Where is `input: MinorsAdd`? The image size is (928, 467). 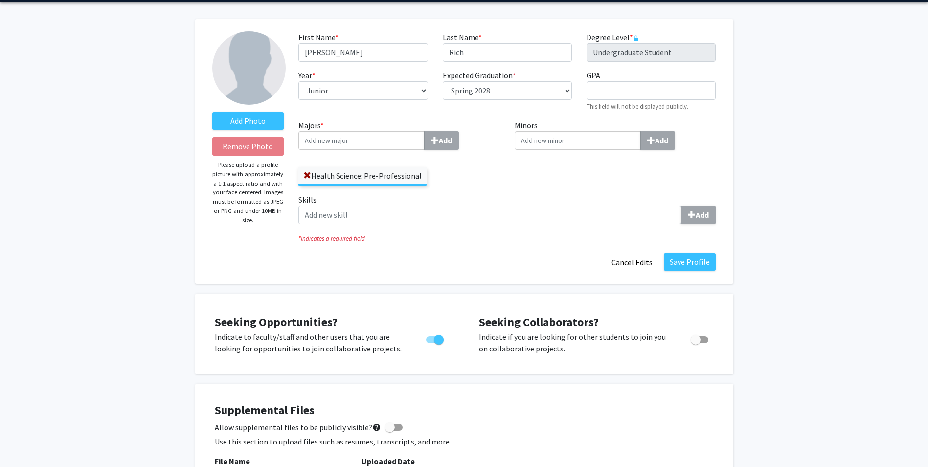 input: MinorsAdd is located at coordinates (578, 140).